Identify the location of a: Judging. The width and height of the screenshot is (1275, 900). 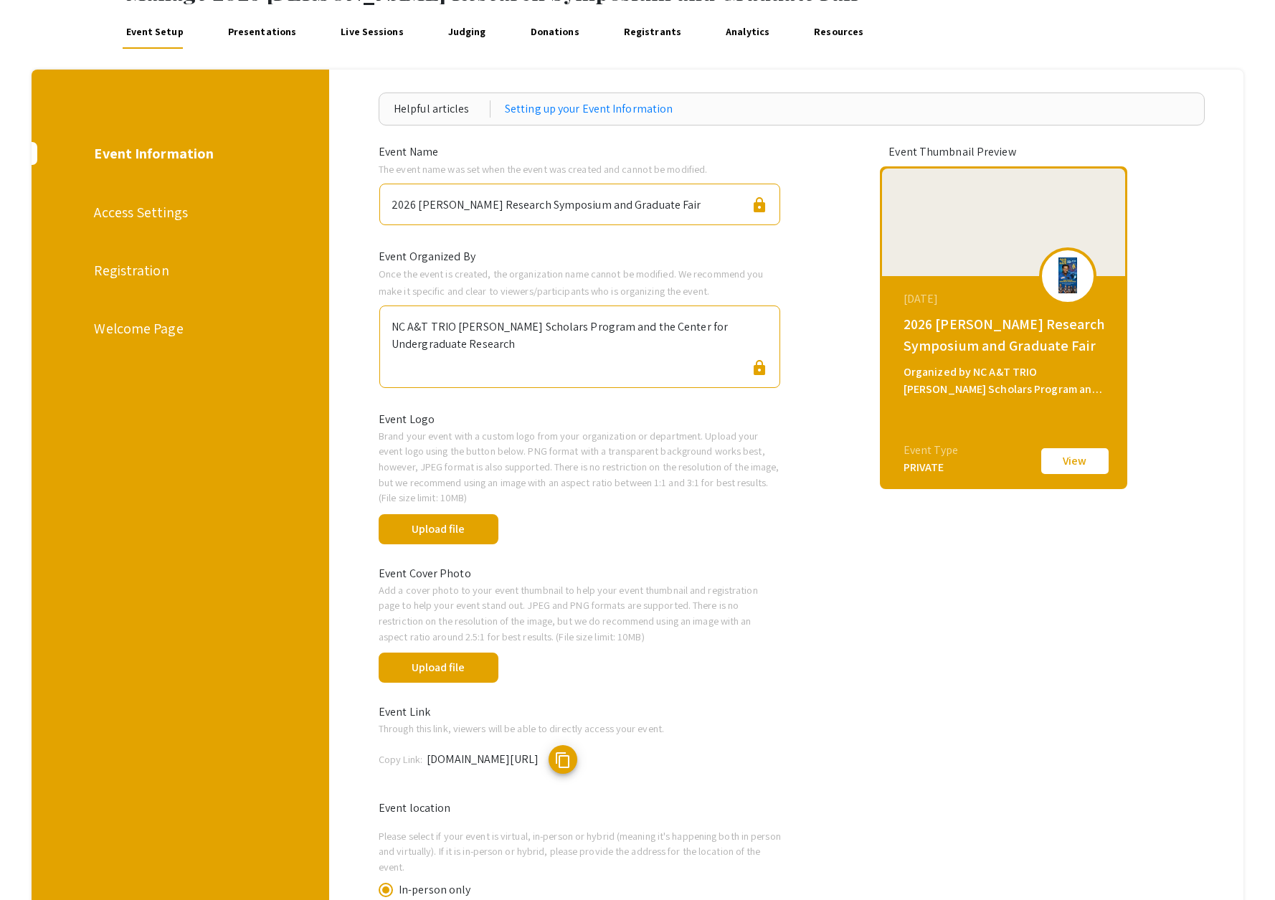
(467, 32).